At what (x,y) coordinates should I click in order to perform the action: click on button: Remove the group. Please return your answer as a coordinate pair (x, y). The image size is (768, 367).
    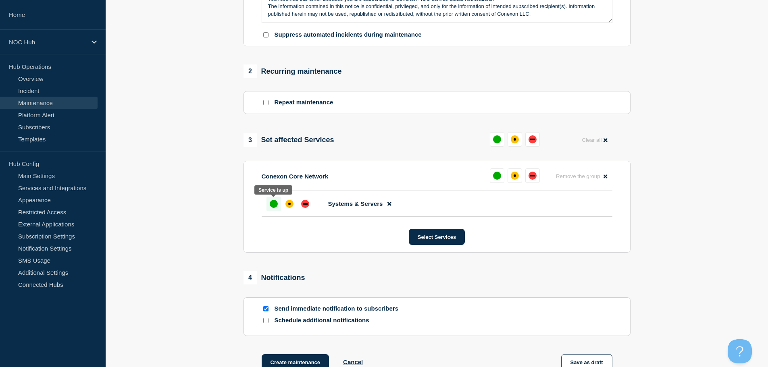
    Looking at the image, I should click on (582, 176).